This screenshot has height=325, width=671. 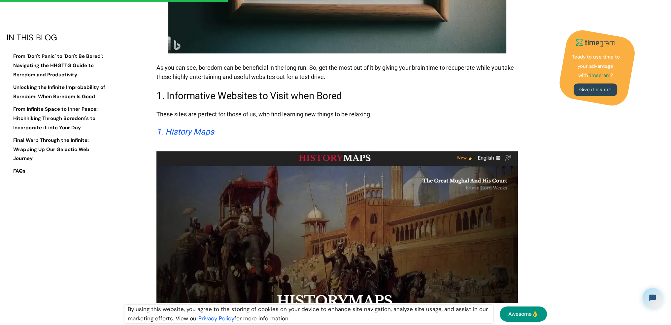 What do you see at coordinates (56, 38) in the screenshot?
I see `div: IN THIS BLOG` at bounding box center [56, 38].